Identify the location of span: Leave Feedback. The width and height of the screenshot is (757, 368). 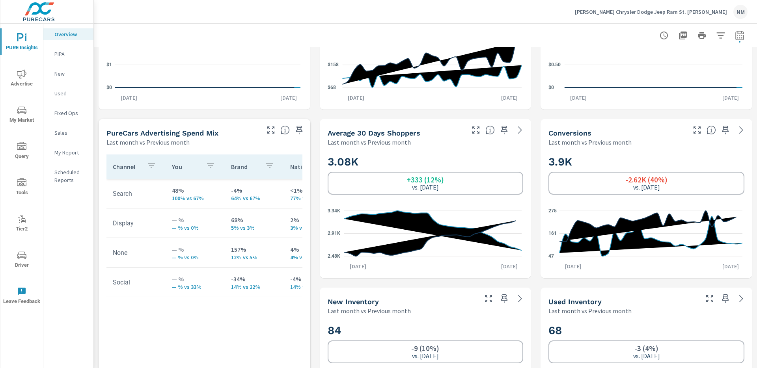
(22, 297).